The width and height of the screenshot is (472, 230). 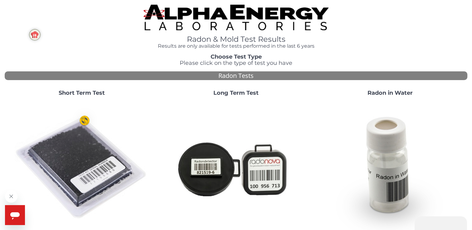 What do you see at coordinates (236, 63) in the screenshot?
I see `span: Please click on the type of test you have` at bounding box center [236, 63].